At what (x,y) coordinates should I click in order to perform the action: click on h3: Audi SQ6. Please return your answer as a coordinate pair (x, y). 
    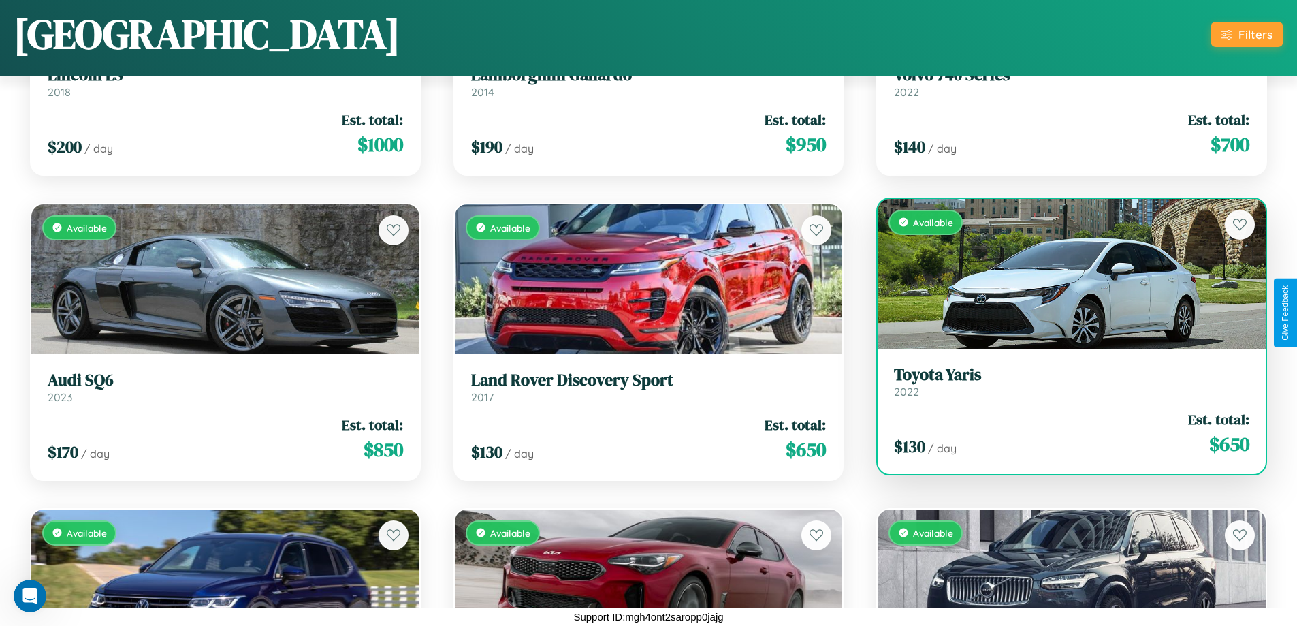
    Looking at the image, I should click on (225, 380).